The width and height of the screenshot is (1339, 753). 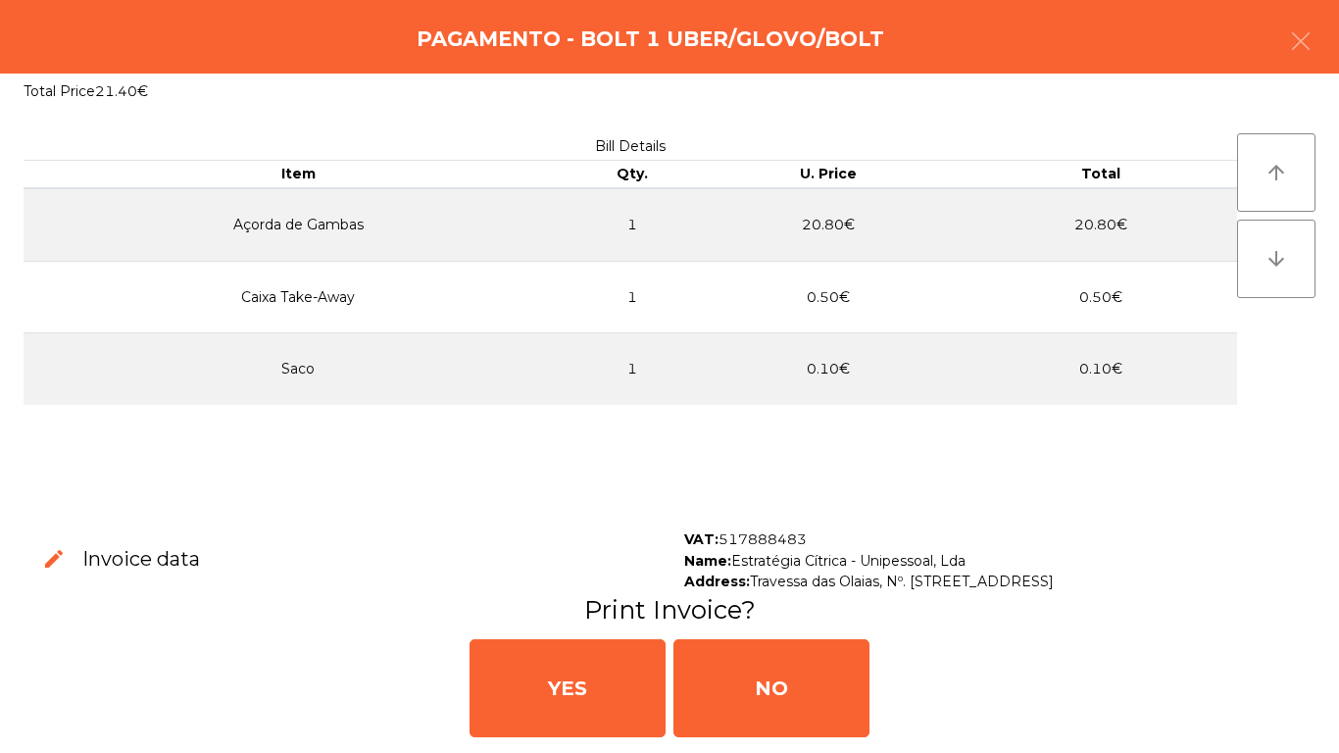 What do you see at coordinates (298, 174) in the screenshot?
I see `th: Item` at bounding box center [298, 174].